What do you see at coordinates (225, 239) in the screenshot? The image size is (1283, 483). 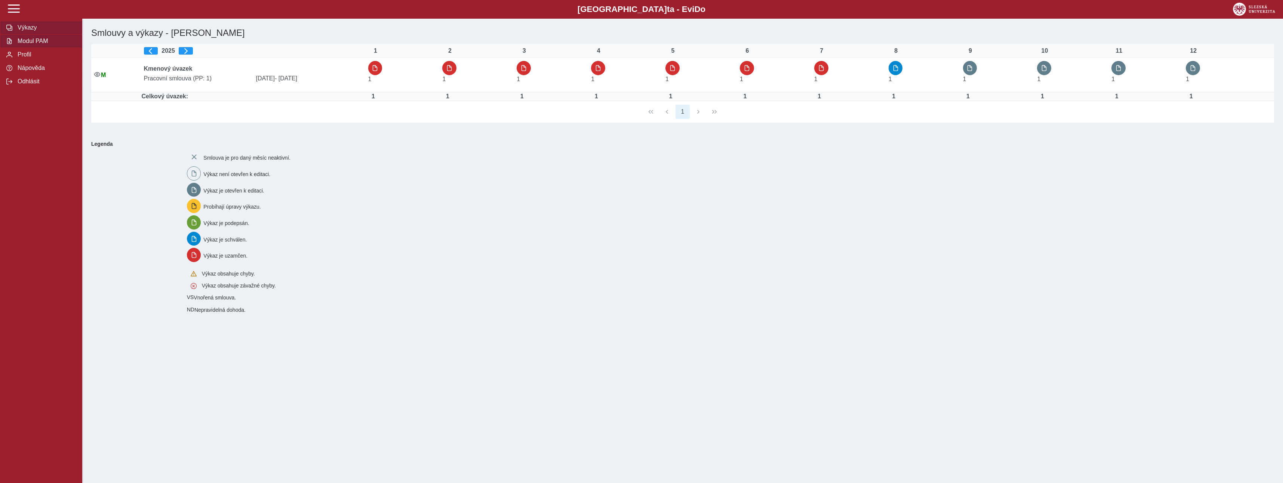 I see `span: Výkaz je schválen.` at bounding box center [225, 239].